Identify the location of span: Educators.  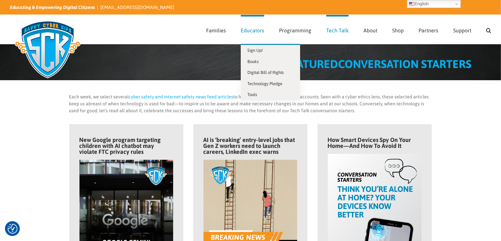
(252, 30).